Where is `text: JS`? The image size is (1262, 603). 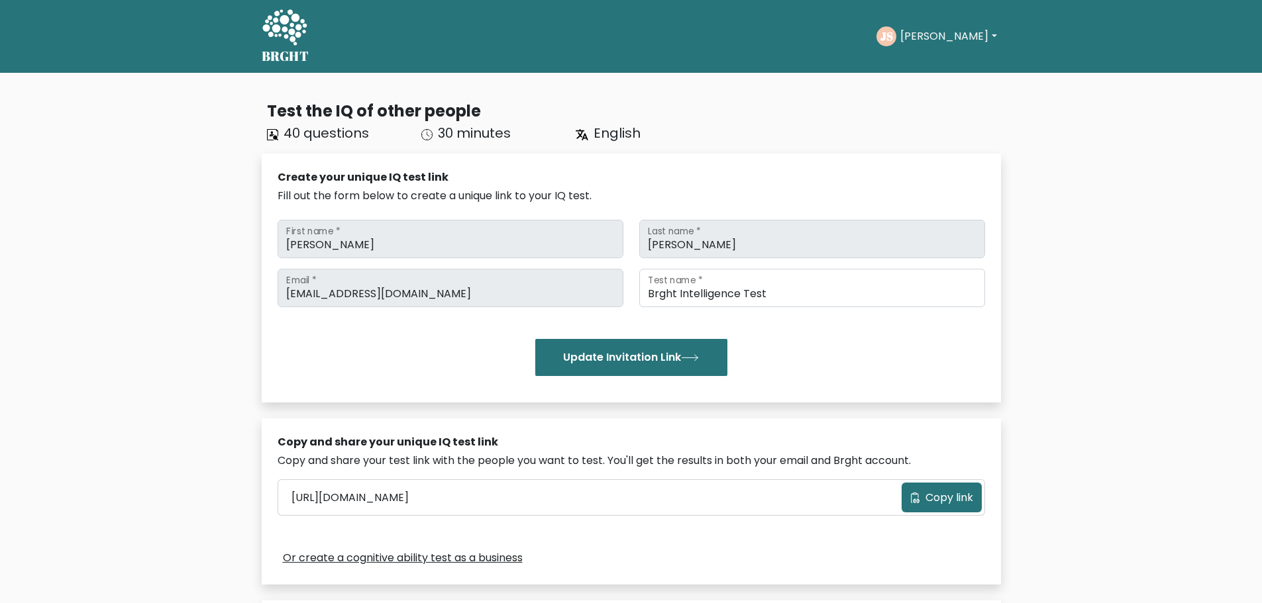
text: JS is located at coordinates (886, 36).